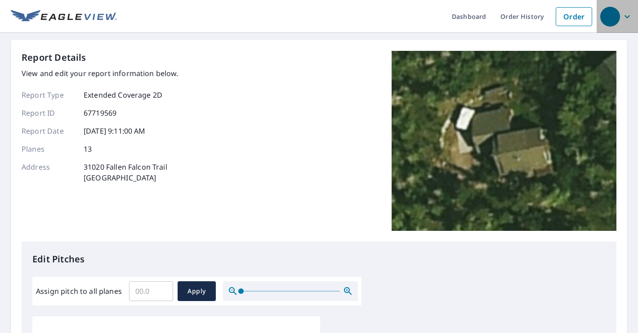 The width and height of the screenshot is (638, 333). I want to click on img: EV Logo, so click(64, 17).